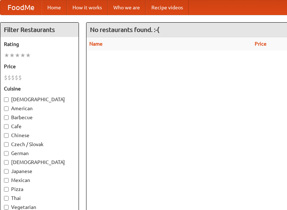  Describe the element at coordinates (125, 29) in the screenshot. I see `ng-pluralize: No restaurants found. :-(` at that location.